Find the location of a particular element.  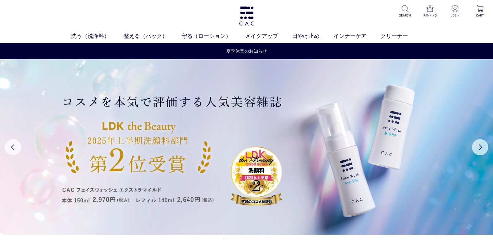

a: 夏季休業のお知らせ is located at coordinates (247, 51).